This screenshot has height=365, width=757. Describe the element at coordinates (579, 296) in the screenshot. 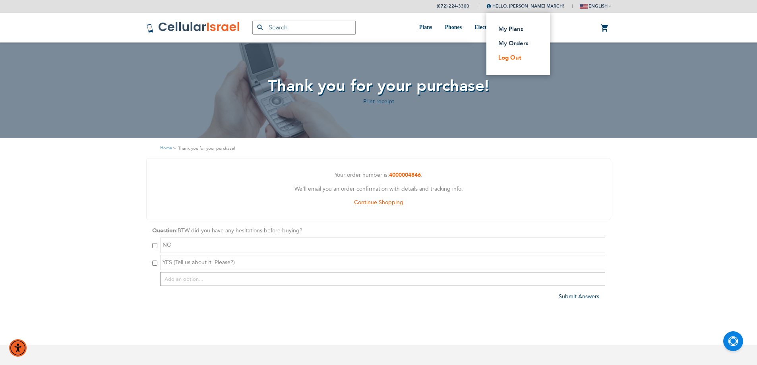

I see `a: Submit Answers` at that location.